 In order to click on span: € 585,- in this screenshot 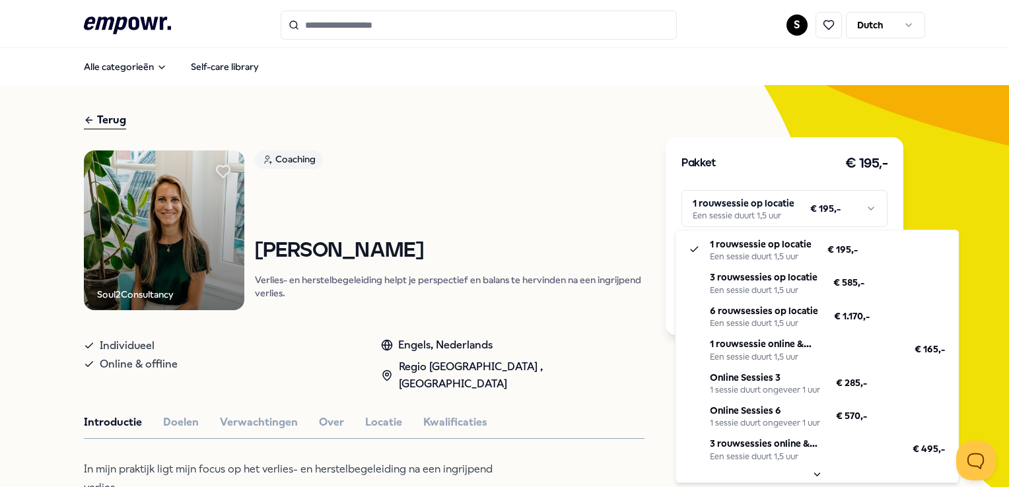, I will do `click(848, 283)`.